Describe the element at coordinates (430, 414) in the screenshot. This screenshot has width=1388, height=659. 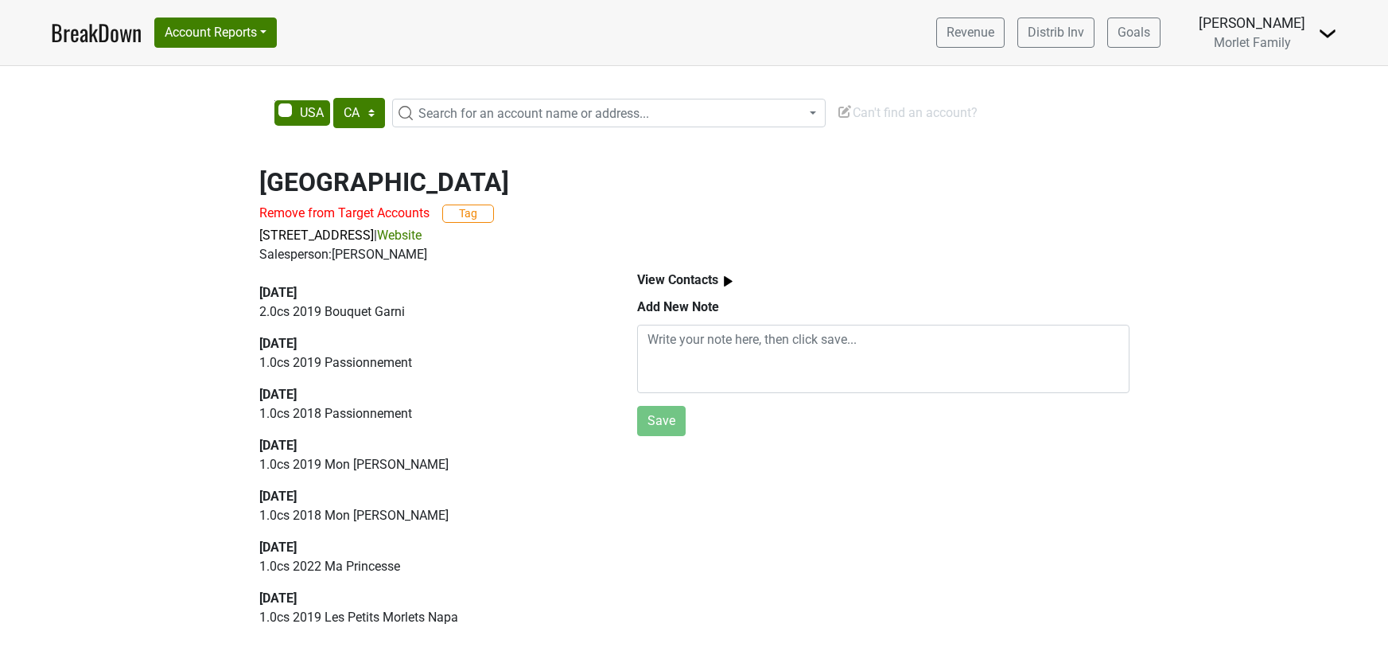
I see `p: 1.0 cs 2018 Passionnement` at that location.